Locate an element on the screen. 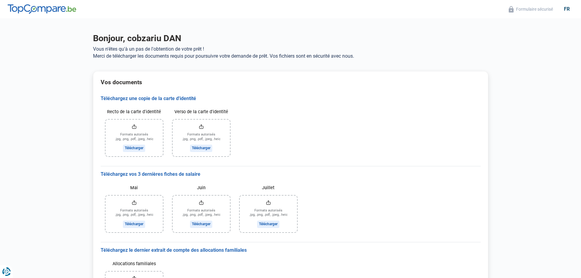 The height and width of the screenshot is (278, 581). label: Mai is located at coordinates (134, 188).